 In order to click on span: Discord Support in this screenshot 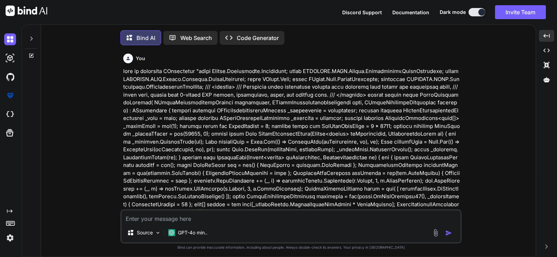, I will do `click(362, 12)`.